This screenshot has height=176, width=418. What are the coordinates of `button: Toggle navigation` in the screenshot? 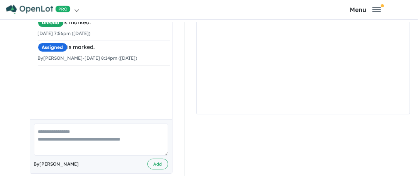 It's located at (365, 9).